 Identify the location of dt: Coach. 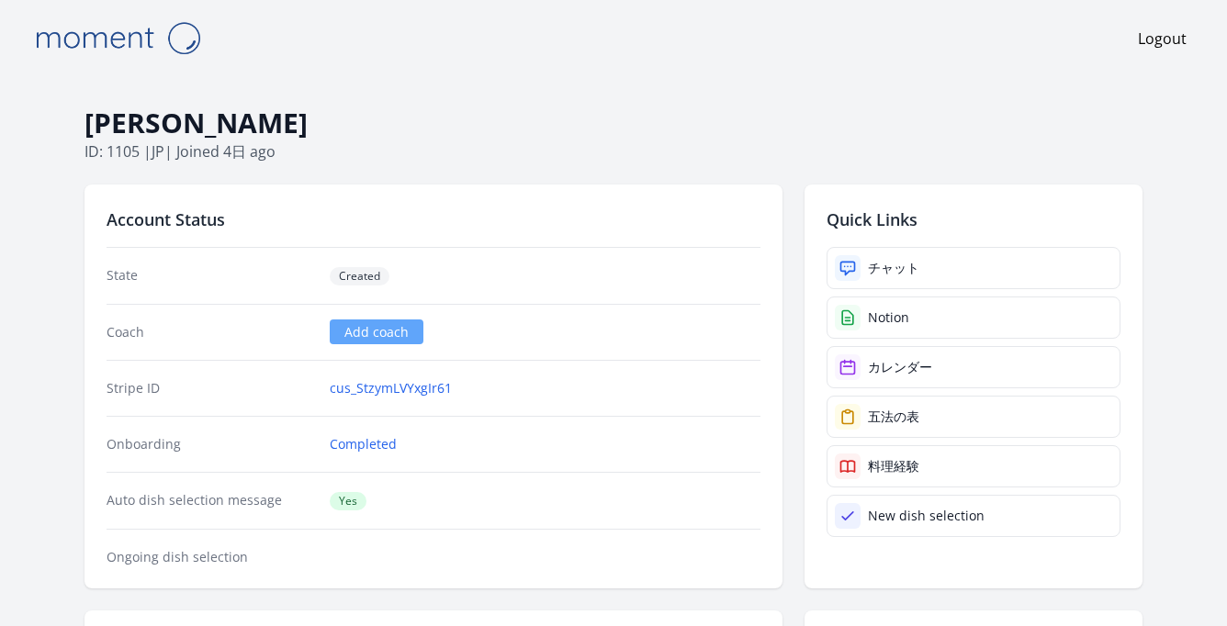
(210, 332).